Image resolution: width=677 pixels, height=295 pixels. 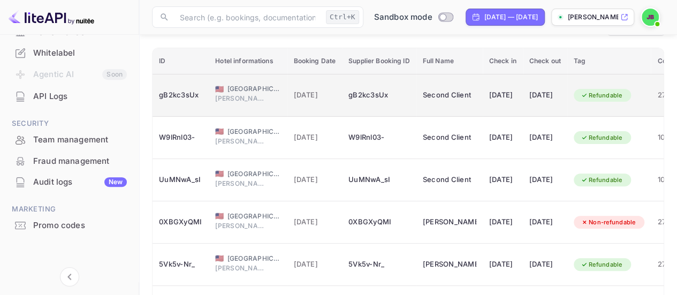 I want to click on a: Fraud management, so click(x=69, y=161).